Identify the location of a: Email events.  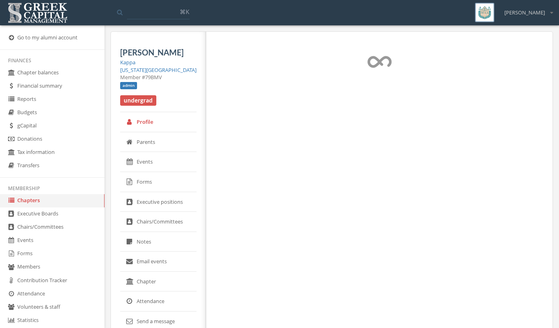
(158, 262).